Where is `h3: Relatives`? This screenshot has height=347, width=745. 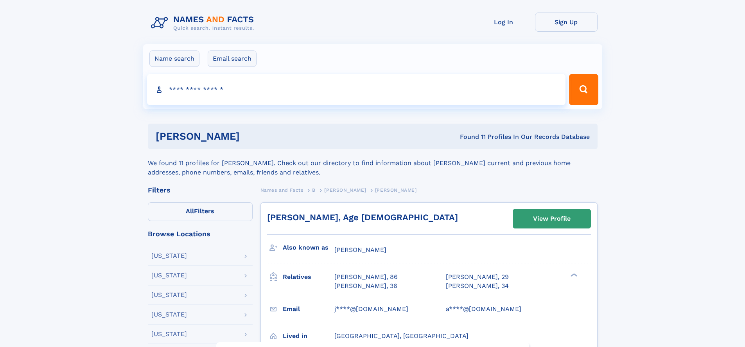 h3: Relatives is located at coordinates (309, 277).